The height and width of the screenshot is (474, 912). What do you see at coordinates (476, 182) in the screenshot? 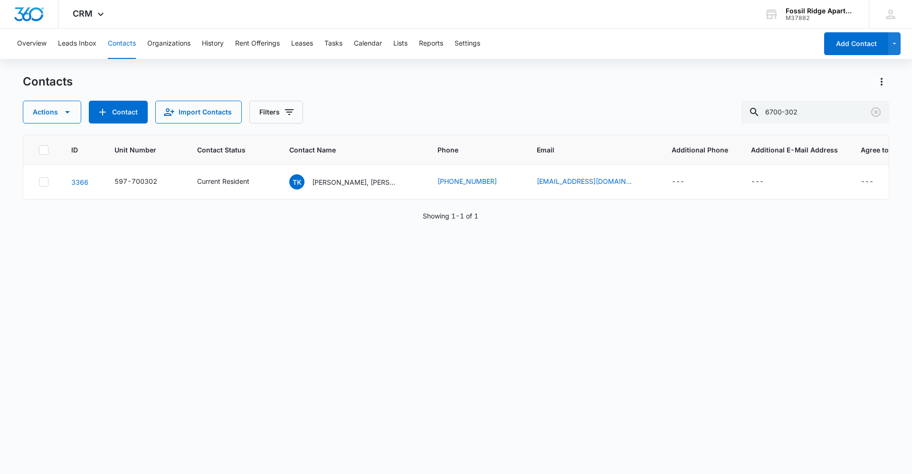
I see `div: Phone - (208) 670-4084 - Select to Edit Field` at bounding box center [476, 182].